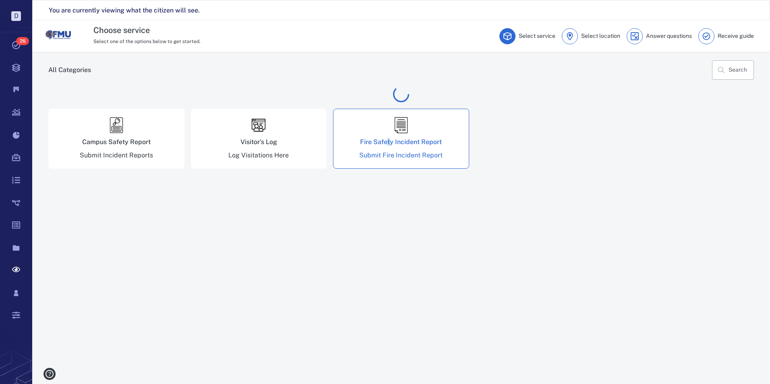 The width and height of the screenshot is (770, 384). I want to click on span: Help, so click(26, 9).